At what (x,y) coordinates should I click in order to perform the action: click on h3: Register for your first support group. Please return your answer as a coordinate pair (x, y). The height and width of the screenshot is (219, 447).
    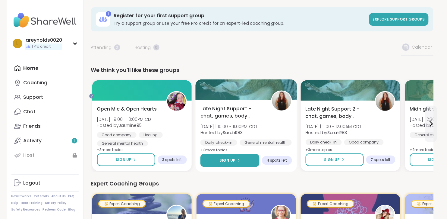
    Looking at the image, I should click on (240, 16).